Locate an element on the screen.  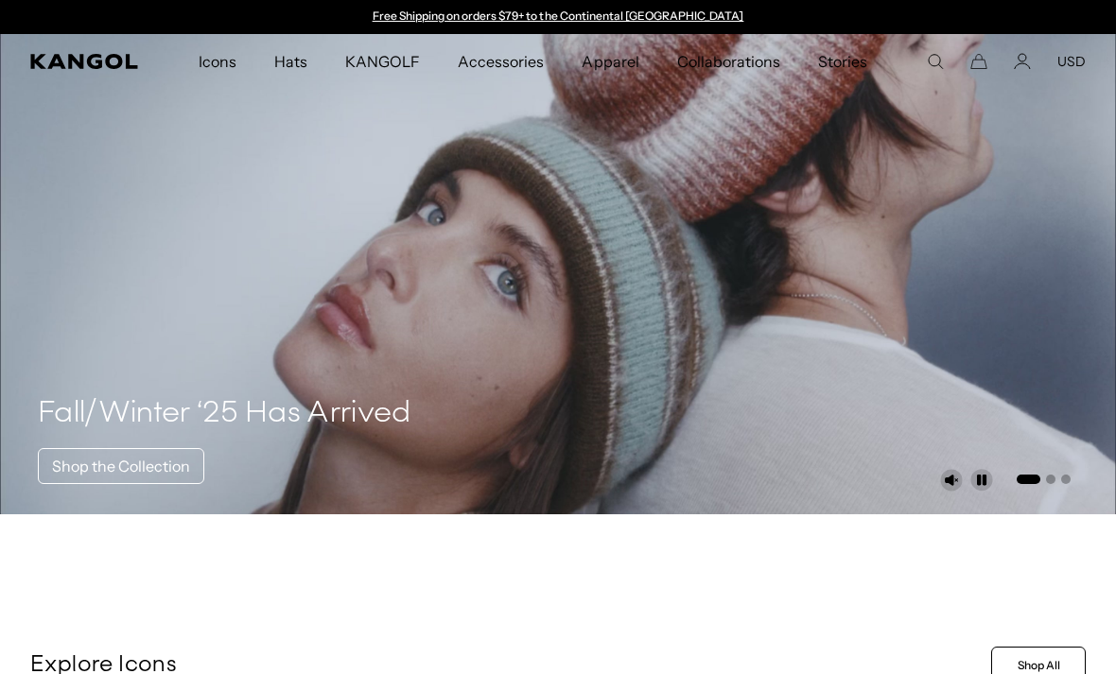
a: Collaborations is located at coordinates (728, 61).